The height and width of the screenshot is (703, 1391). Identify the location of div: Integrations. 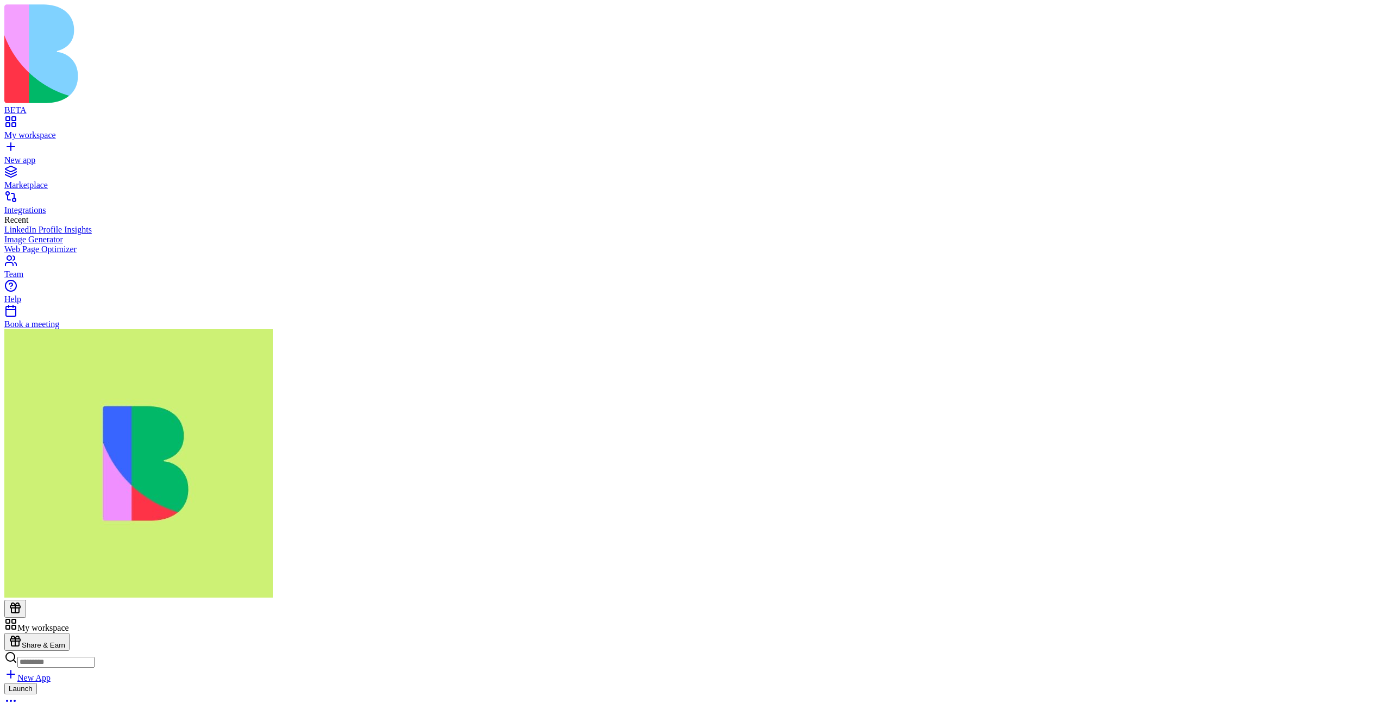
(696, 210).